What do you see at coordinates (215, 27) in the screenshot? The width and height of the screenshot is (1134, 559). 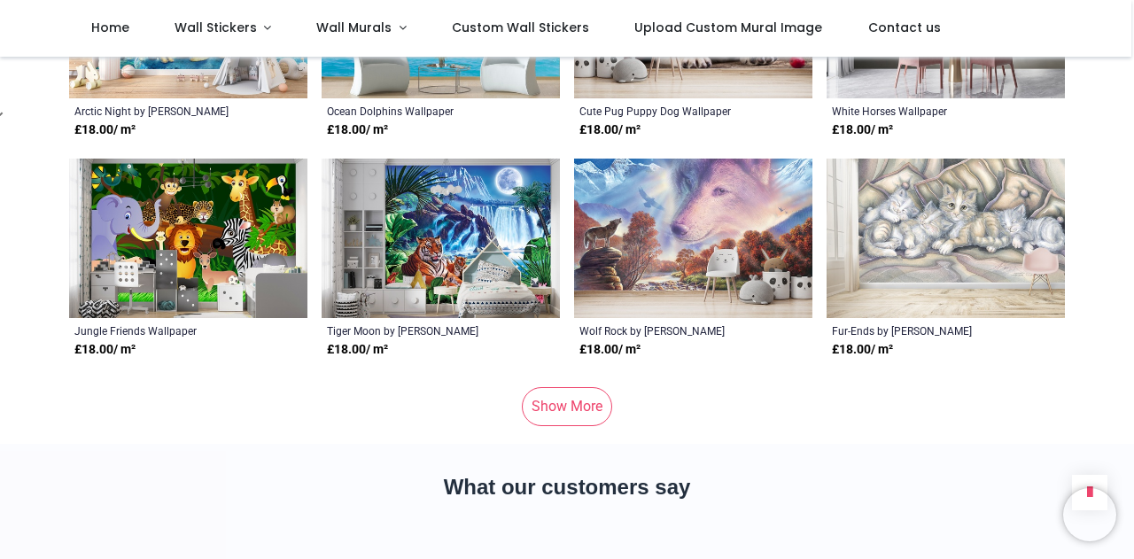 I see `span: Wall Stickers` at bounding box center [215, 27].